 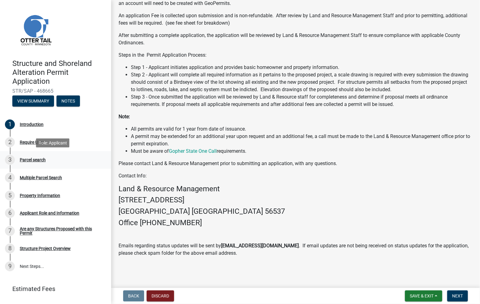 I want to click on p: Emails regarding status updates will be sent by . If email updates are not being received on stat..., so click(x=295, y=250).